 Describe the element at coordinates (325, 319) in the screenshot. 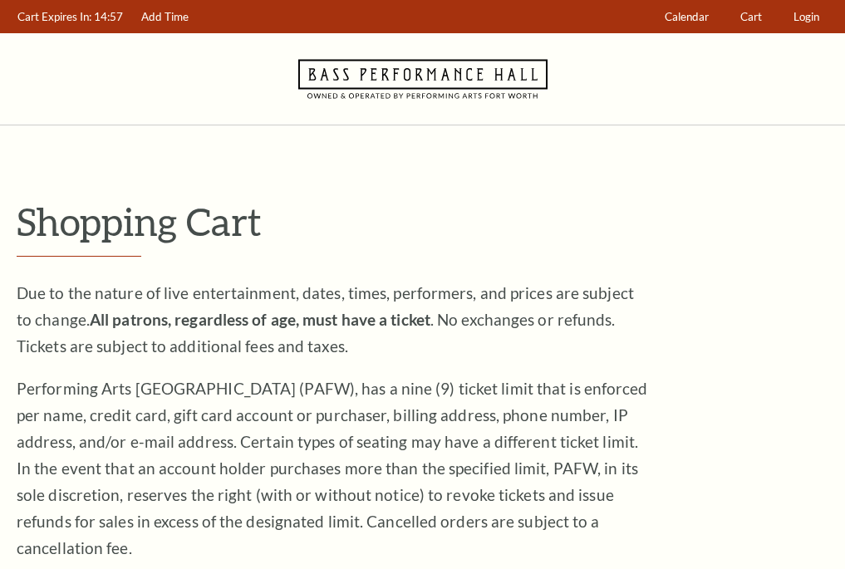

I see `span: Due to the nature of live entertainment, dates, times, performers, and prices are subject to chan...` at that location.